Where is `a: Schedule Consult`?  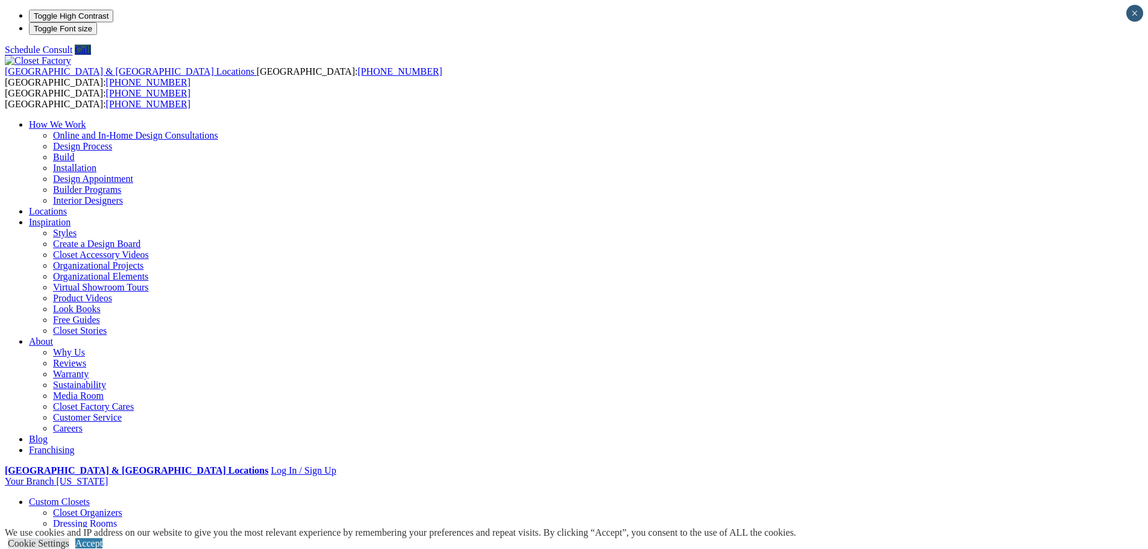
a: Schedule Consult is located at coordinates (39, 49).